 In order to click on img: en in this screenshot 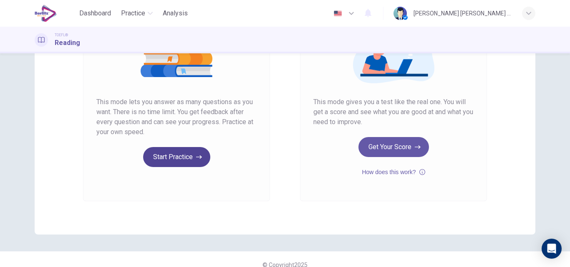, I will do `click(337, 13)`.